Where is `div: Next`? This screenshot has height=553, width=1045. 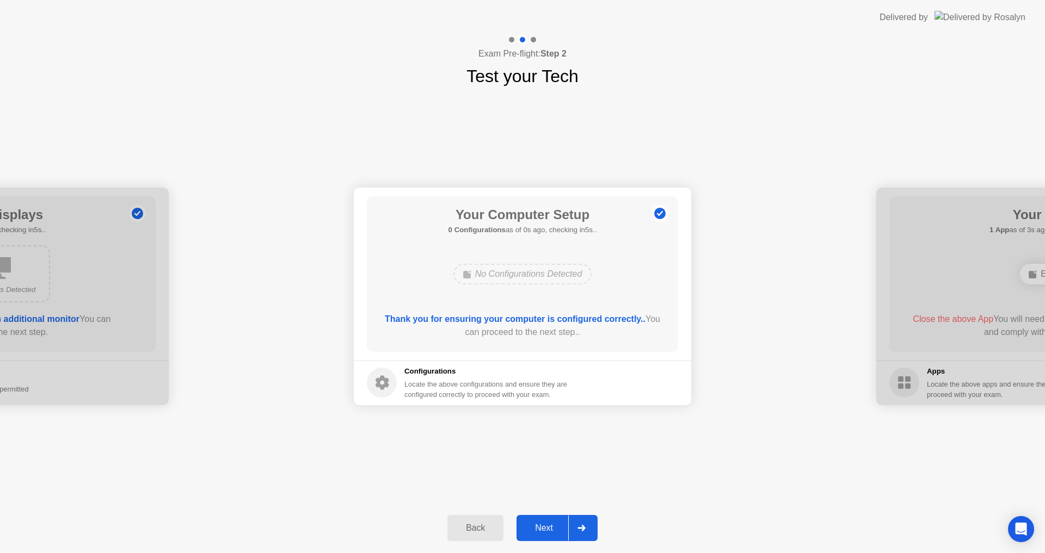 div: Next is located at coordinates (544, 528).